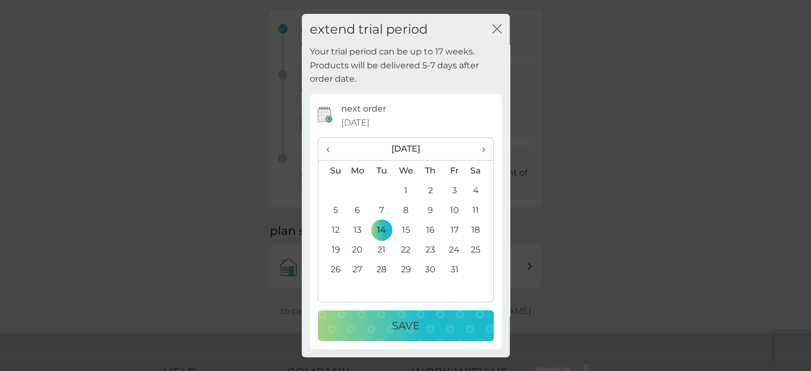 The width and height of the screenshot is (811, 371). Describe the element at coordinates (454, 229) in the screenshot. I see `td: 17` at that location.